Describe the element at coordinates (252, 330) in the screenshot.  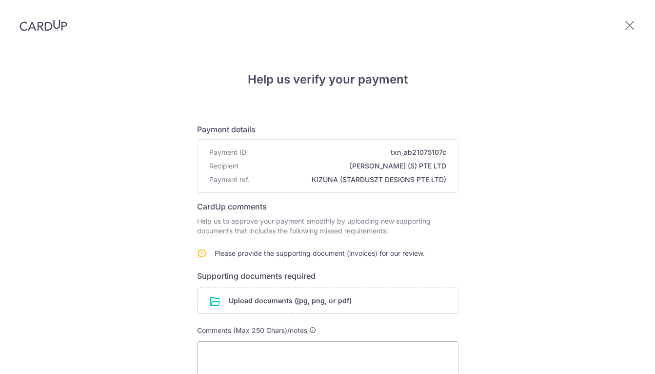
I see `span: Comments (Max 250 Chars)/notes` at that location.